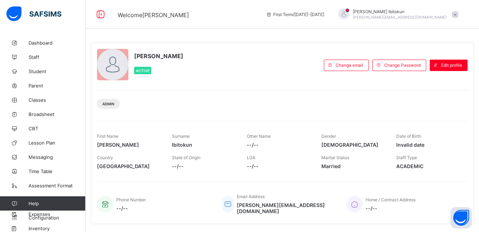 The image size is (479, 232). What do you see at coordinates (105, 157) in the screenshot?
I see `span: Country` at bounding box center [105, 157].